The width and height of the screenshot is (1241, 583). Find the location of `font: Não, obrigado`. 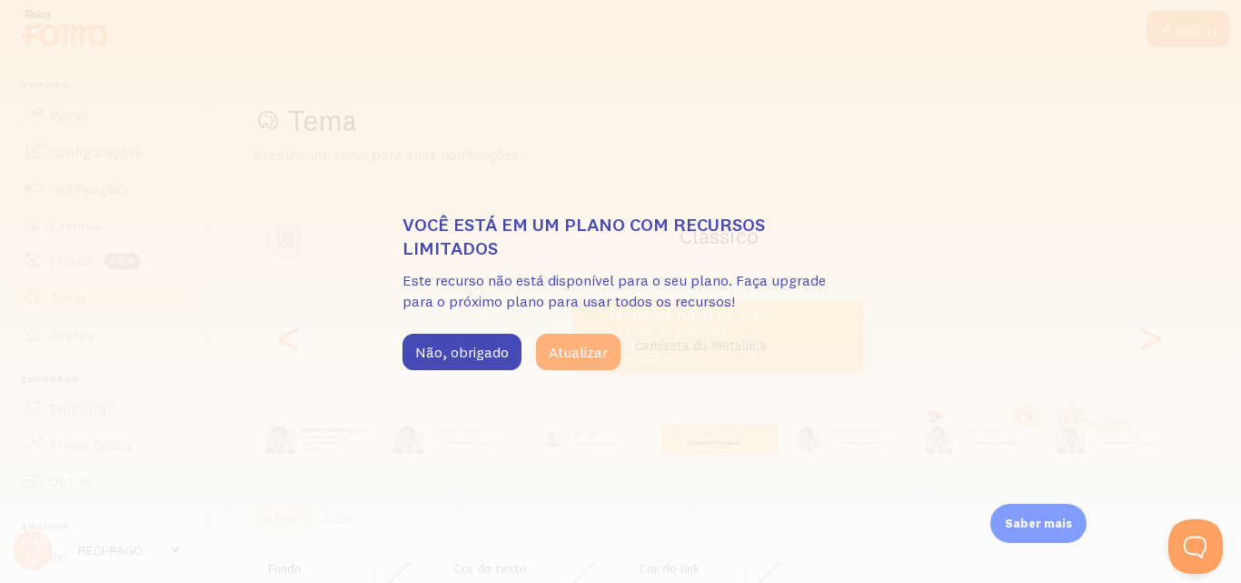

font: Não, obrigado is located at coordinates (462, 352).